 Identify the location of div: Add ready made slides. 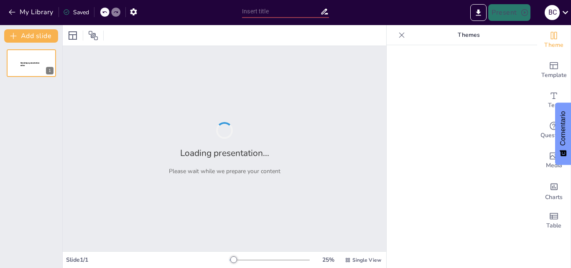
(554, 70).